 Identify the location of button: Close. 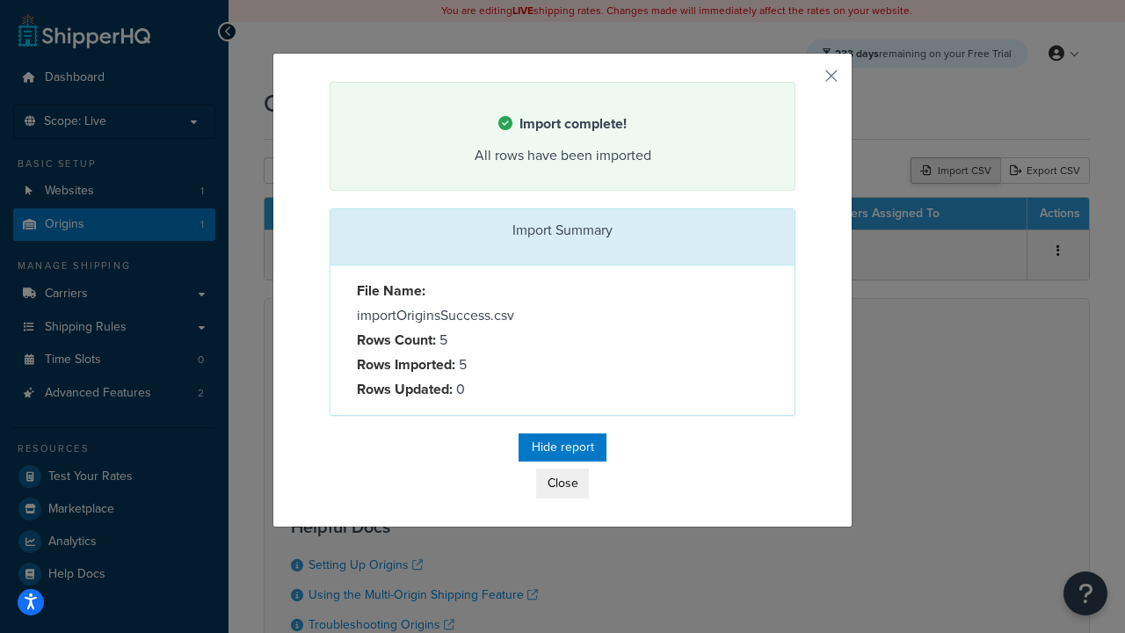
(563, 483).